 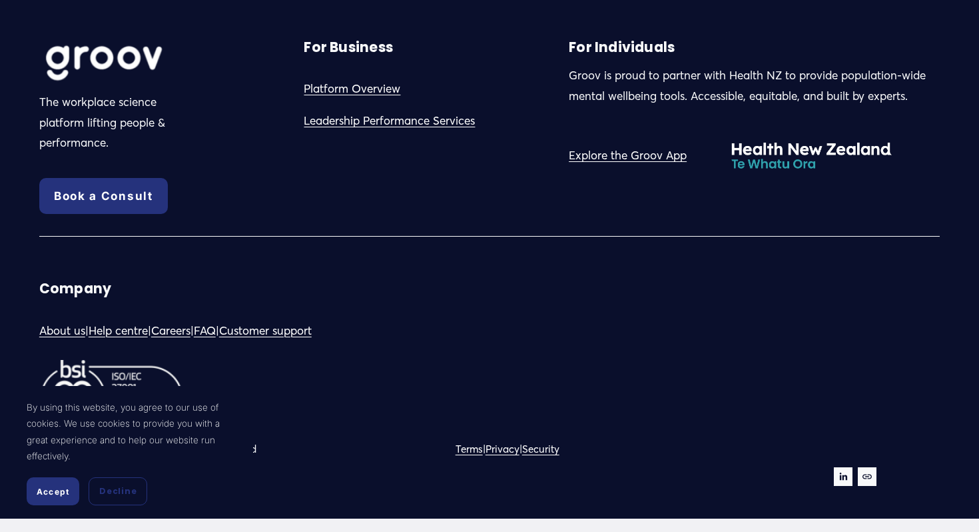 What do you see at coordinates (844, 476) in the screenshot?
I see `a: LinkedIn` at bounding box center [844, 476].